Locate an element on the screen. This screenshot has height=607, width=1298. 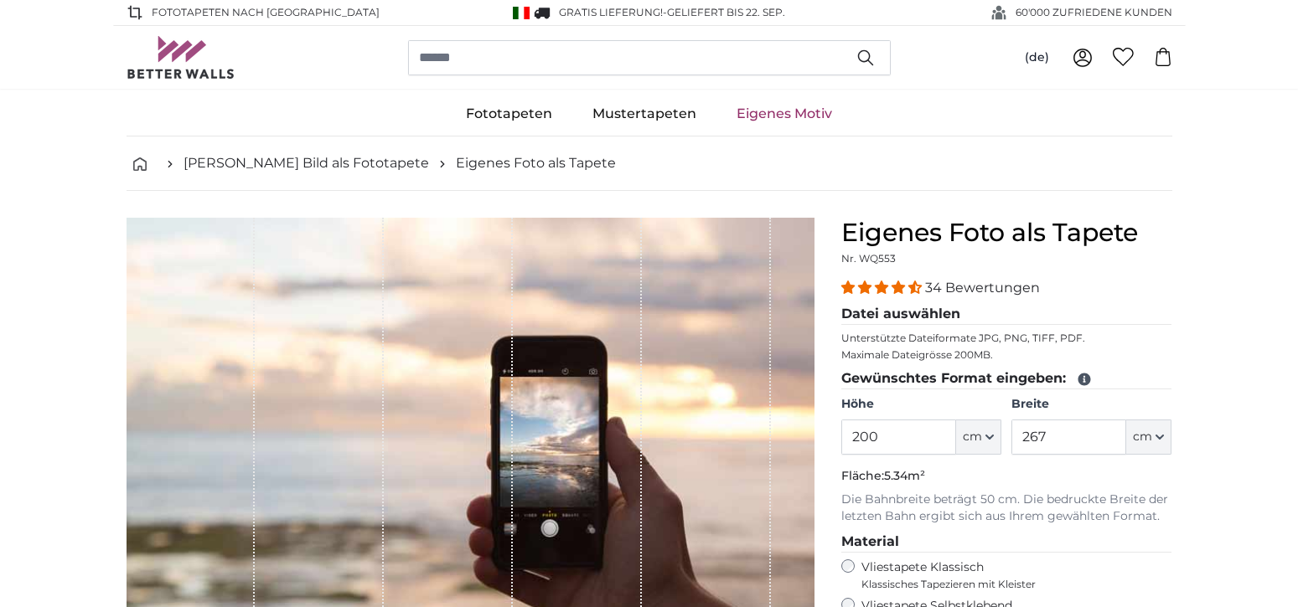
img: Italien is located at coordinates (521, 13).